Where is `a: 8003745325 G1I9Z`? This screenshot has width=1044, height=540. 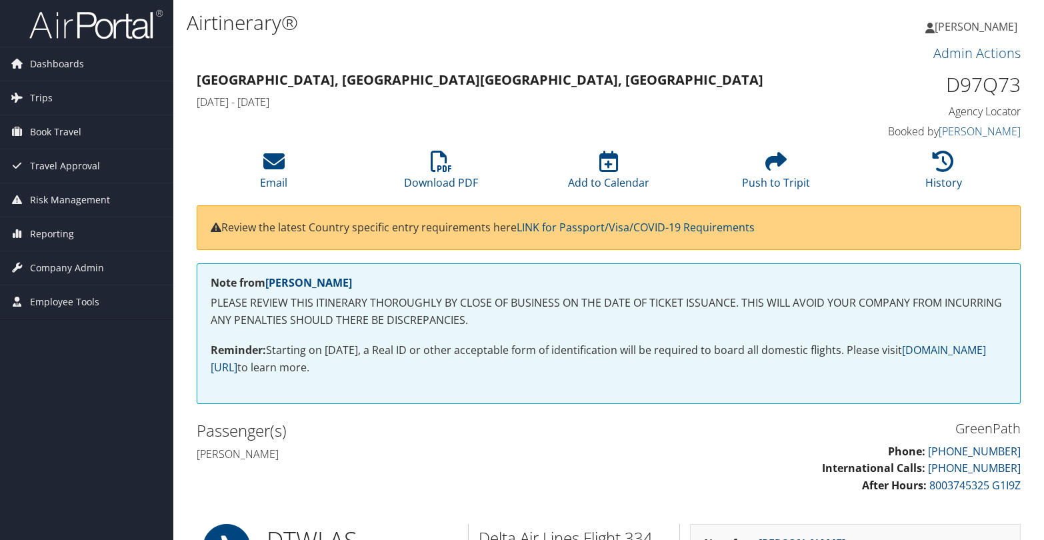
a: 8003745325 G1I9Z is located at coordinates (975, 485).